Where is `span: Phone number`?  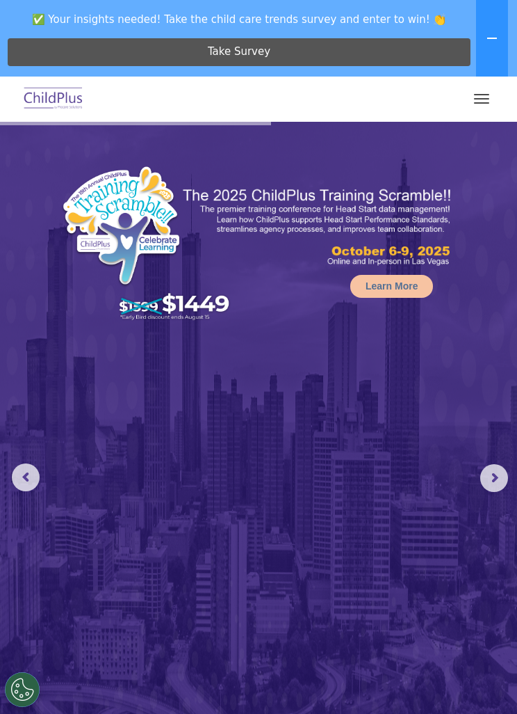
span: Phone number is located at coordinates (252, 143).